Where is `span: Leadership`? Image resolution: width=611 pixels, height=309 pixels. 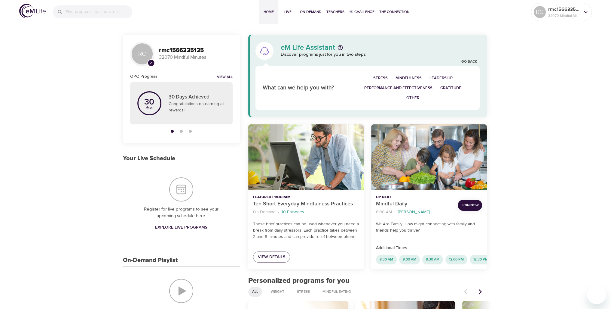
span: Leadership is located at coordinates (441, 78).